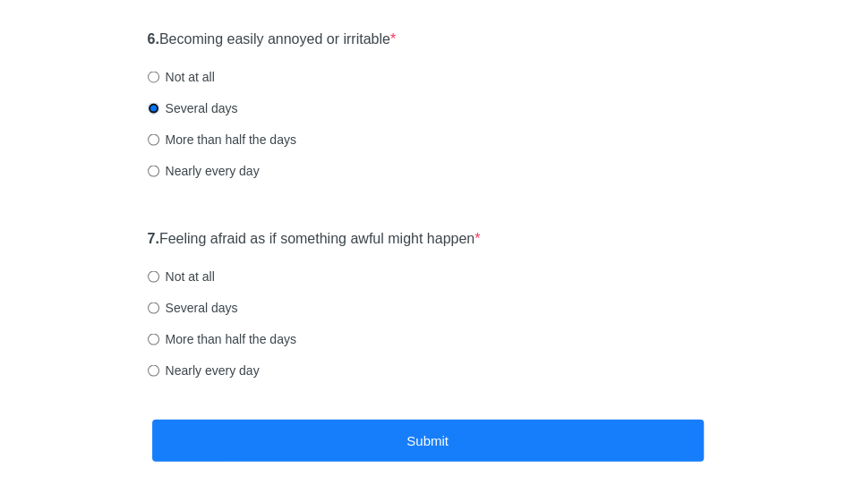 Image resolution: width=855 pixels, height=494 pixels. I want to click on button: Submit, so click(428, 439).